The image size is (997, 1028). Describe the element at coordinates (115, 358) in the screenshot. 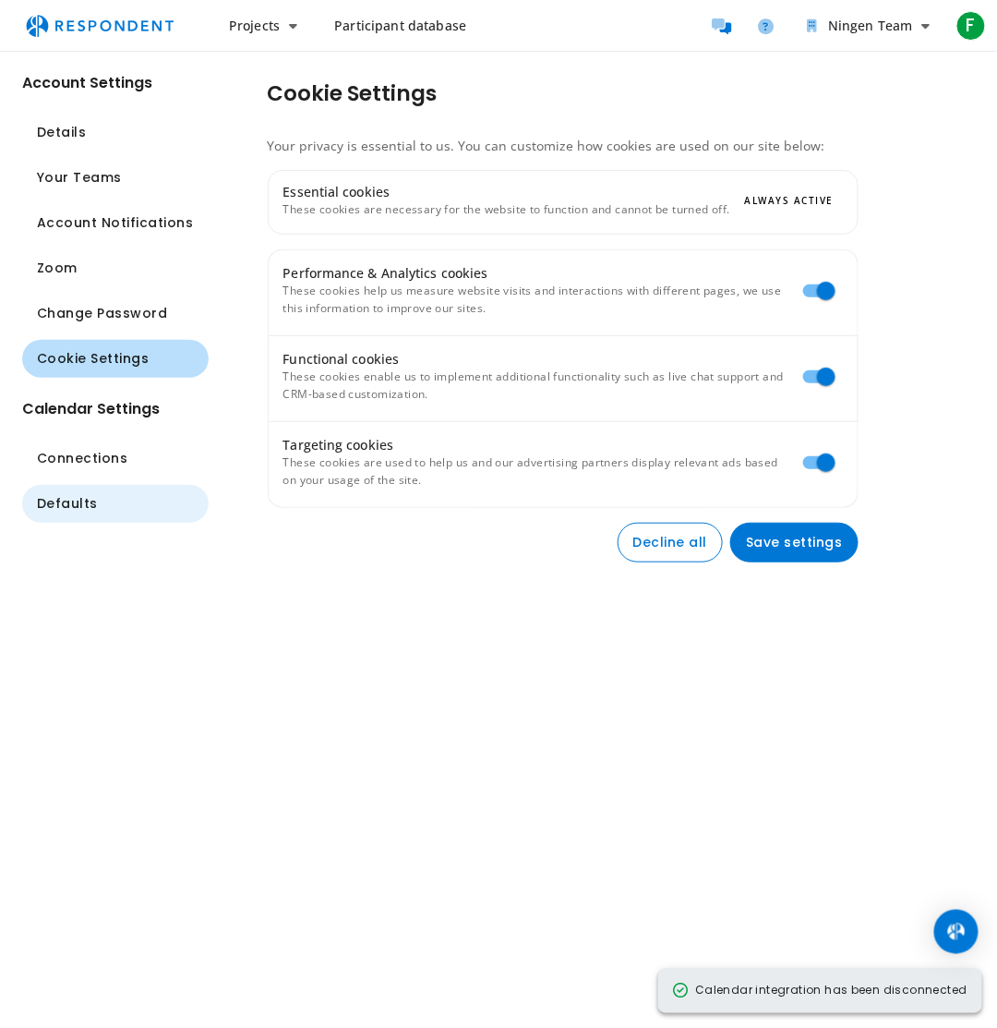

I see `button: Navigate to Cookie Settings` at that location.